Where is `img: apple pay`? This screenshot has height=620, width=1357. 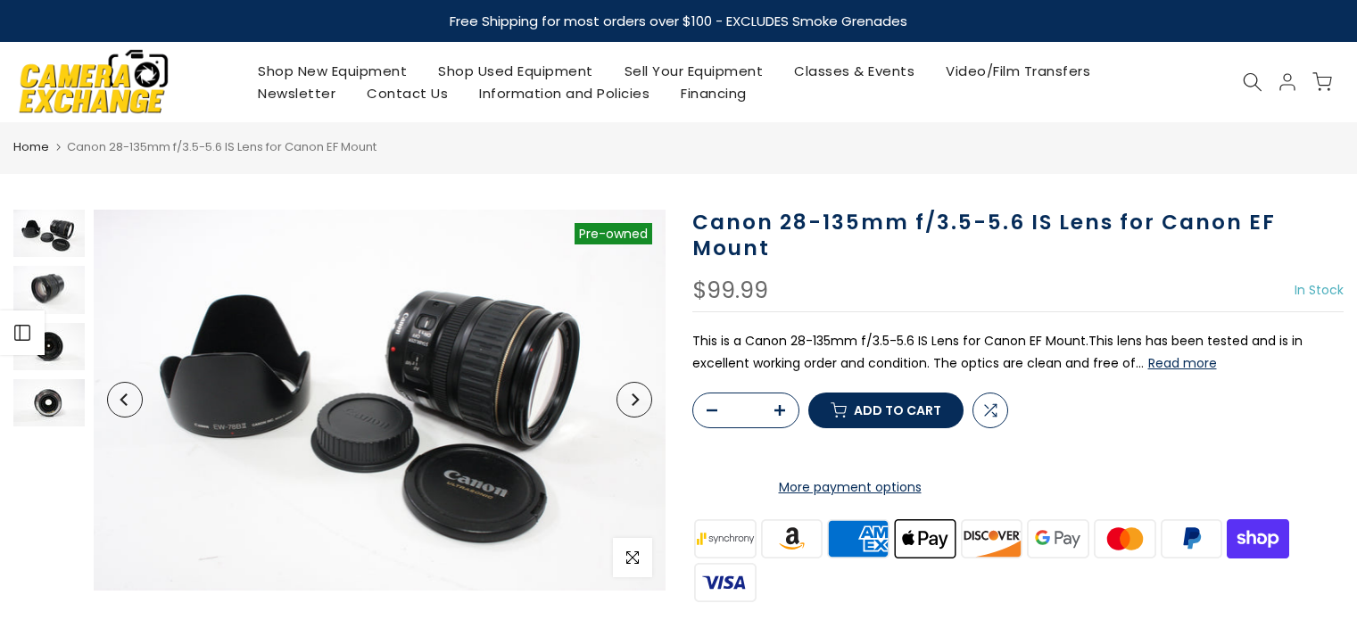
img: apple pay is located at coordinates (924, 538).